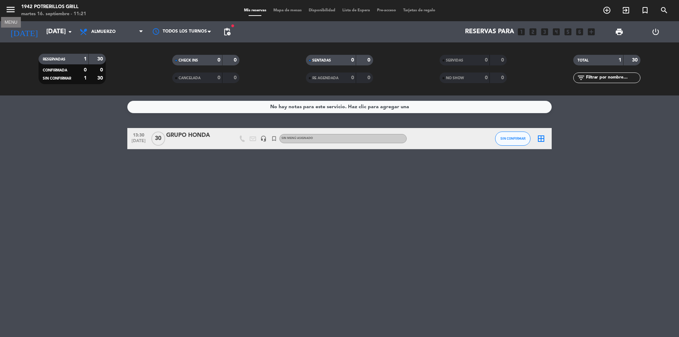 The width and height of the screenshot is (679, 337). Describe the element at coordinates (386, 10) in the screenshot. I see `span: Pre-acceso` at that location.